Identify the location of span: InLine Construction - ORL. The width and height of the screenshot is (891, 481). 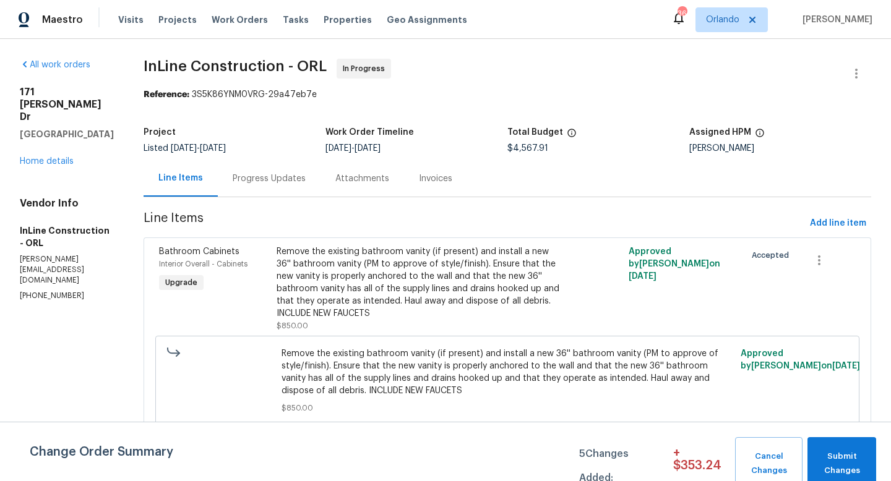
(235, 66).